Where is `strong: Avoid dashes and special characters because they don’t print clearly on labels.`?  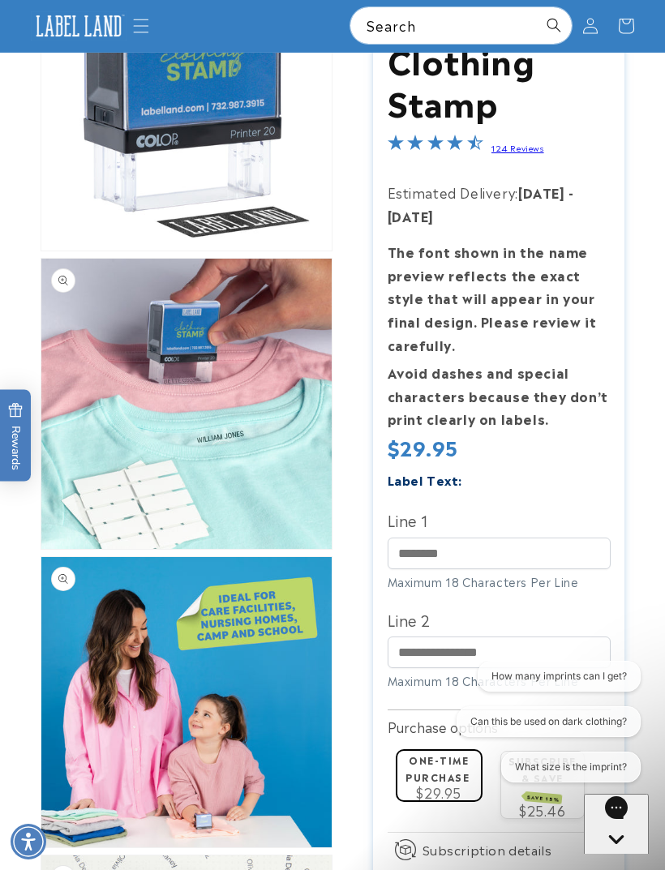
strong: Avoid dashes and special characters because they don’t print clearly on labels. is located at coordinates (498, 395).